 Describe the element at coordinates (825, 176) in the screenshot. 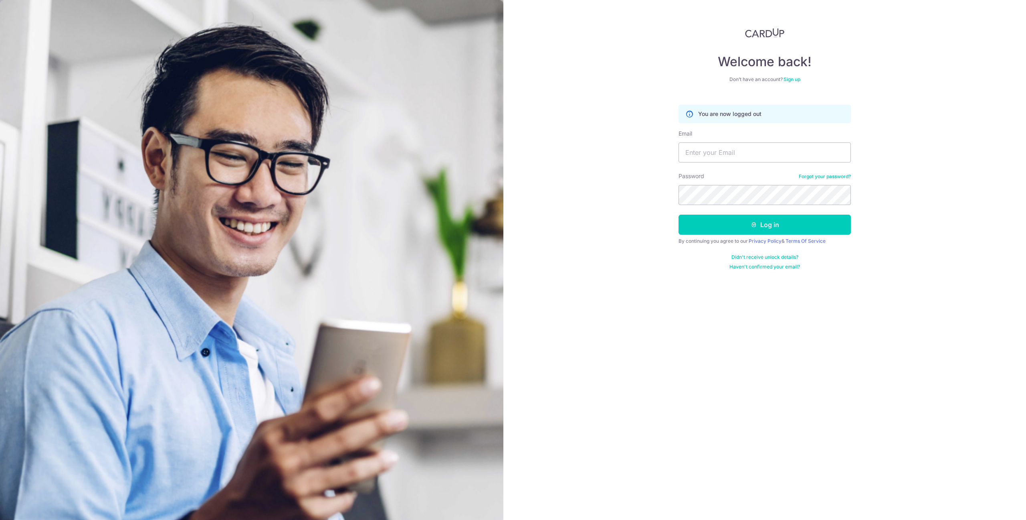

I see `a: Forgot your password?` at that location.